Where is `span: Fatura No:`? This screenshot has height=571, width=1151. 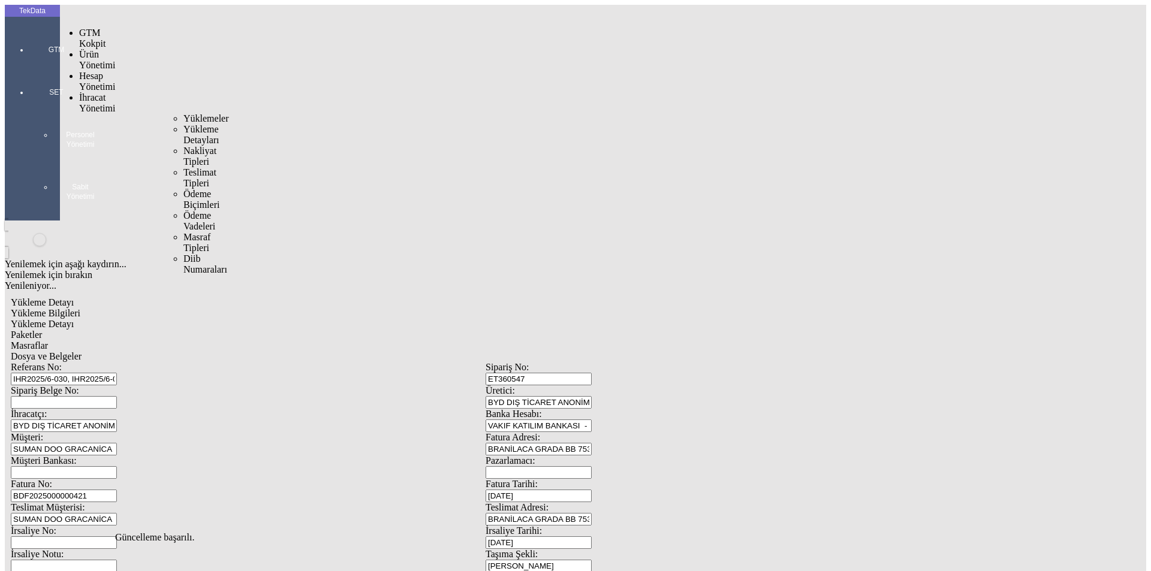
span: Fatura No: is located at coordinates (31, 484).